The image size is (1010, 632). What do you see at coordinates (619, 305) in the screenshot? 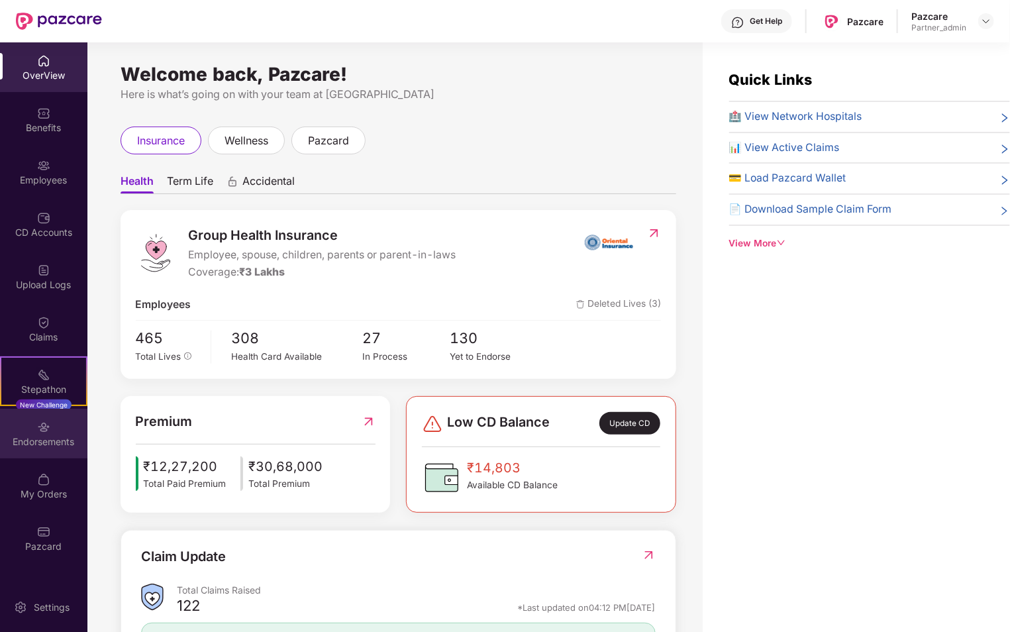
I see `span: Deleted Lives (3)` at bounding box center [619, 305].